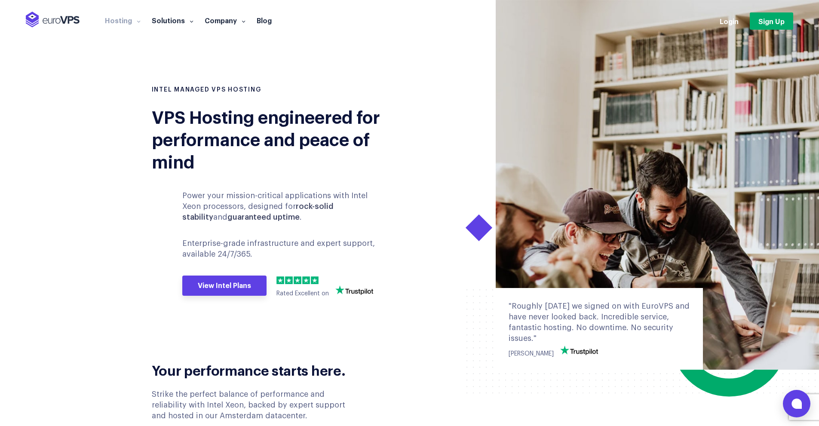 The image size is (819, 426). I want to click on div: VPS Hosting engineered for performance and peace of mind, so click(277, 139).